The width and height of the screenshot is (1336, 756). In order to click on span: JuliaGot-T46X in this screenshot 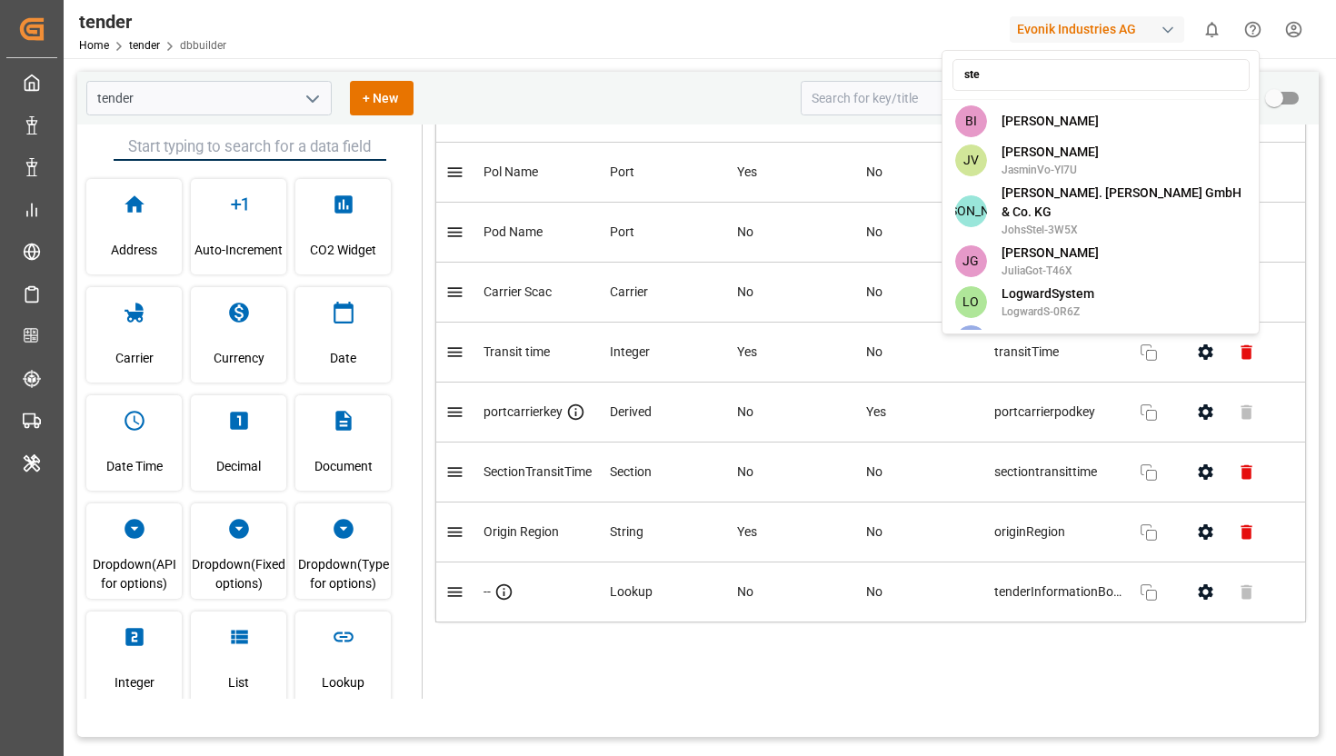, I will do `click(1050, 271)`.